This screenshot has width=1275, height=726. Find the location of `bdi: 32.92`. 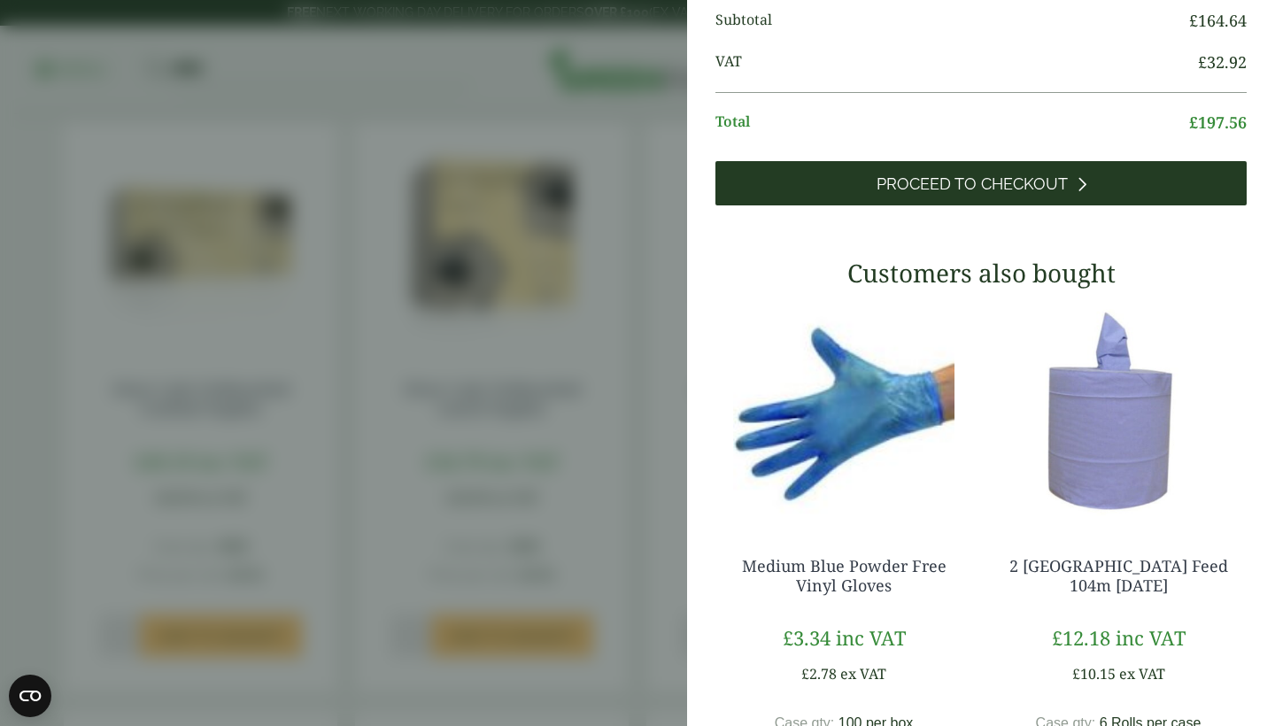

bdi: 32.92 is located at coordinates (1222, 62).